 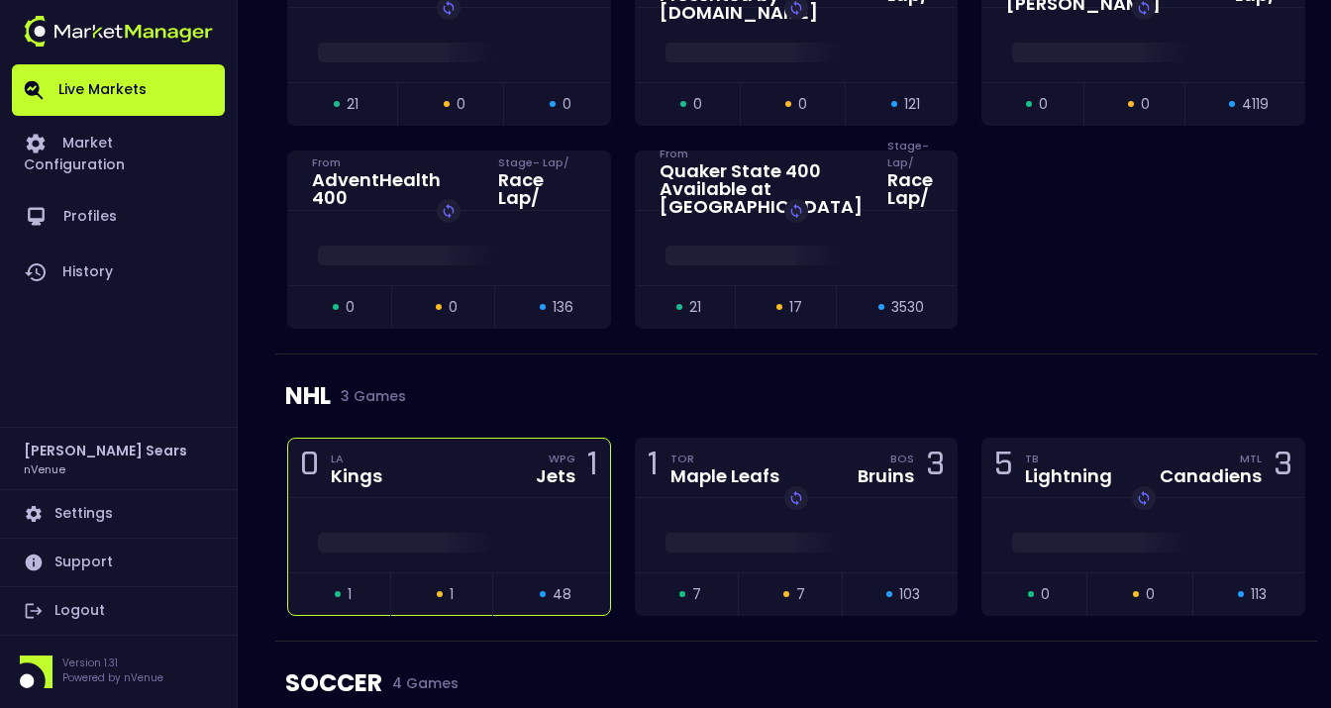 What do you see at coordinates (902, 459) in the screenshot?
I see `div: BOS` at bounding box center [902, 459].